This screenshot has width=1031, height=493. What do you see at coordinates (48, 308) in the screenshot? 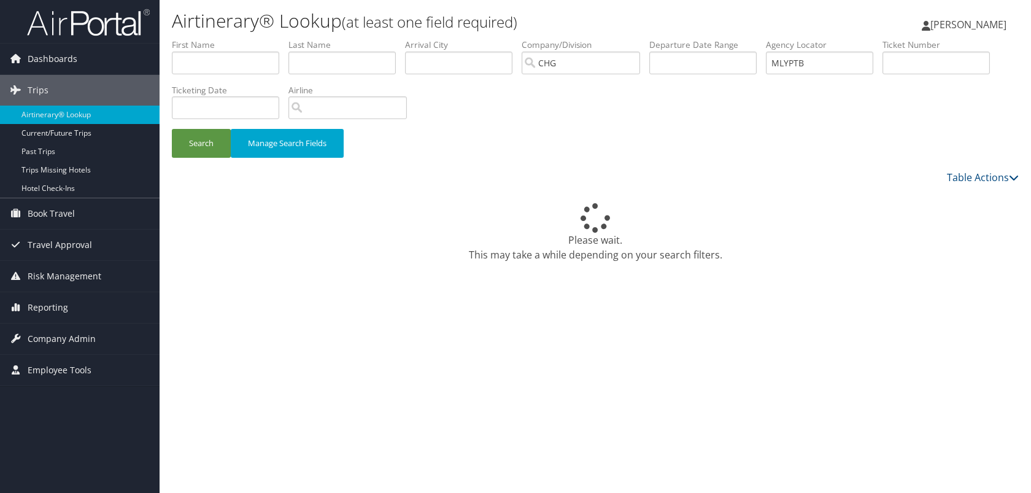
I see `span: Reporting` at bounding box center [48, 308].